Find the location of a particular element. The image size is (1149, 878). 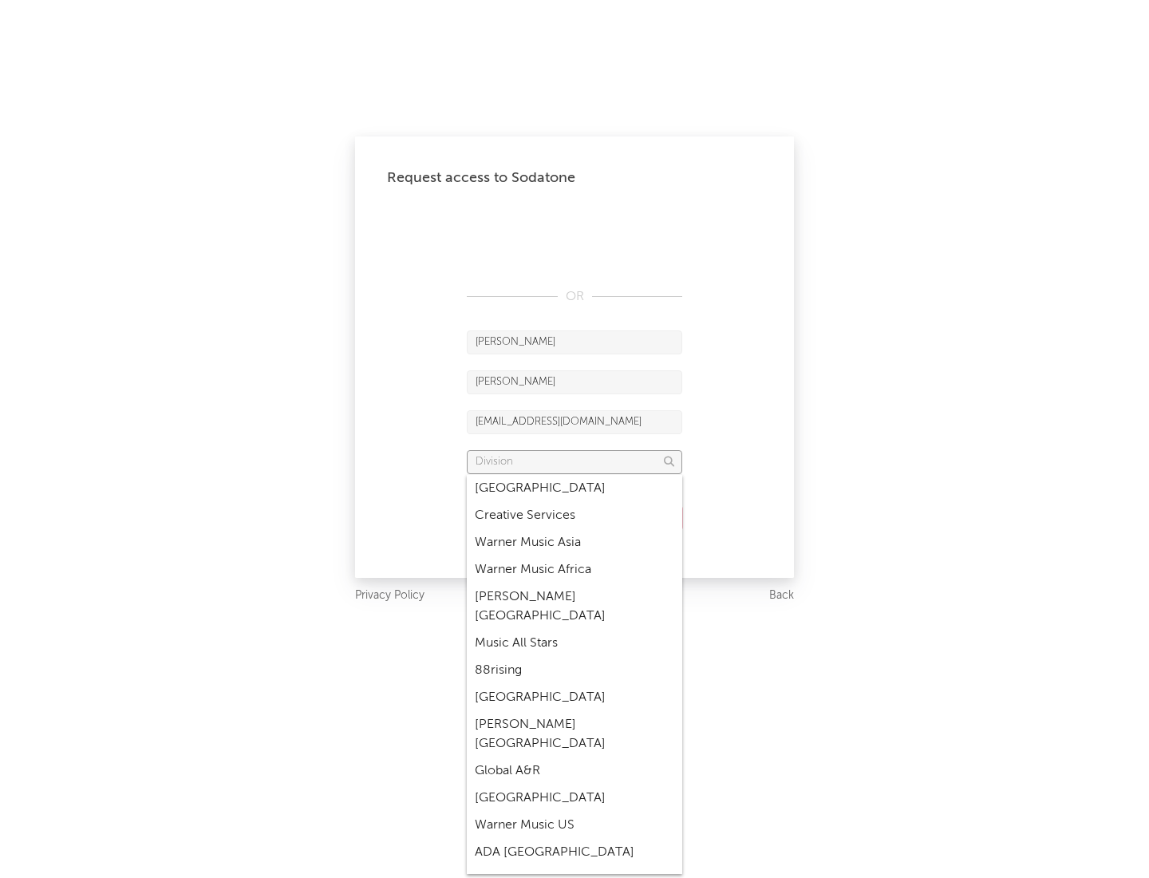

div: Warner Music US is located at coordinates (575, 825).